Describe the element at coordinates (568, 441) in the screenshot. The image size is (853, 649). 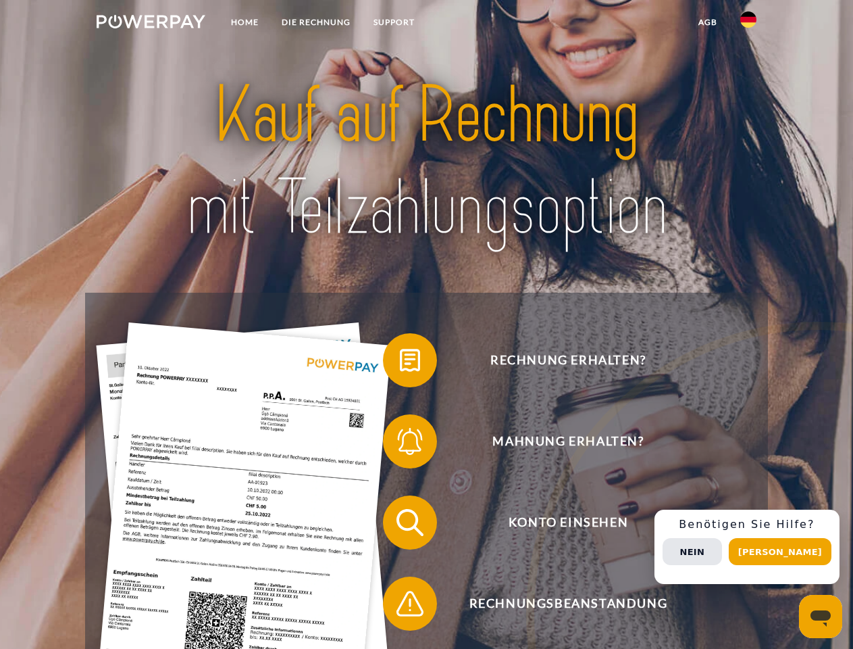
I see `span: Mahnung erhalten?` at that location.